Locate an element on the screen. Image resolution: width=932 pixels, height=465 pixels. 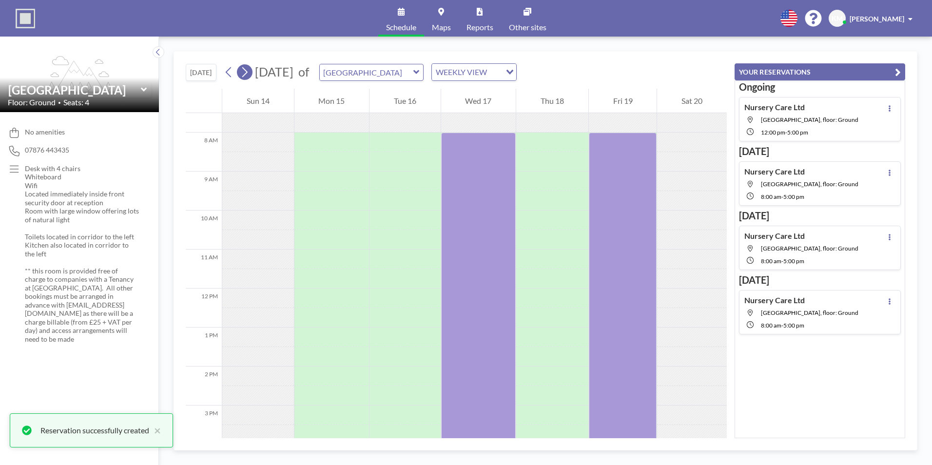
span: Reports is located at coordinates (480, 27).